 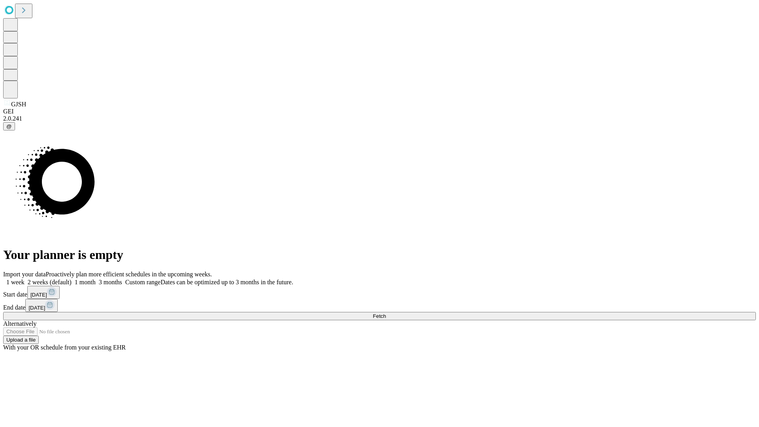 I want to click on span: Dates can be optimized up to 3 months in the future., so click(x=226, y=282).